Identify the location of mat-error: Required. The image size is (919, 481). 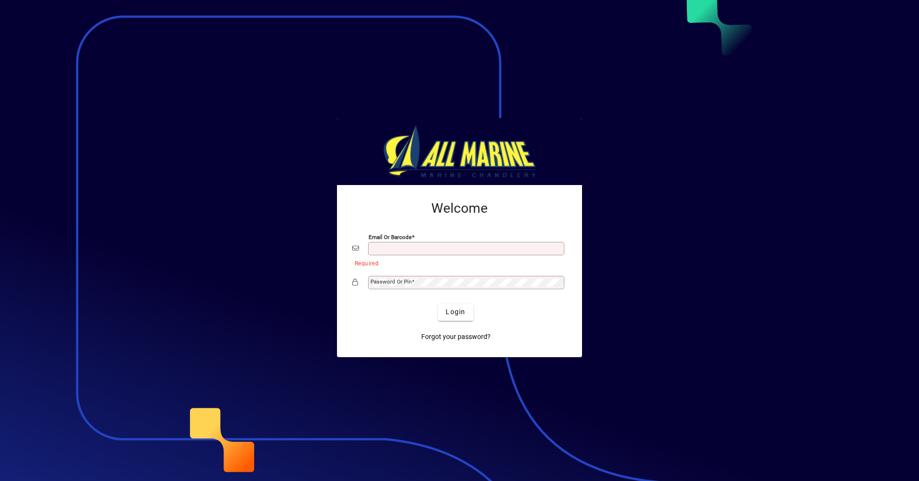
(456, 263).